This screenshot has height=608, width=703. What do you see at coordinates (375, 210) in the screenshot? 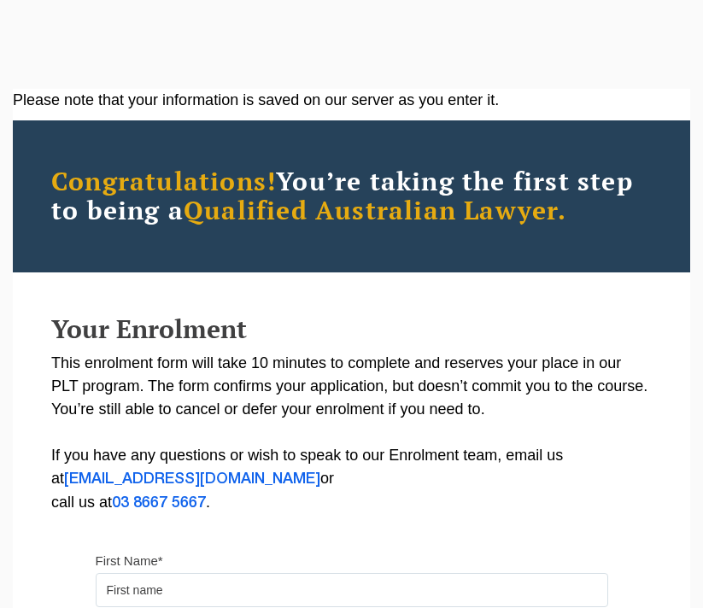
I see `span: Qualified Australian Lawyer.` at bounding box center [375, 210].